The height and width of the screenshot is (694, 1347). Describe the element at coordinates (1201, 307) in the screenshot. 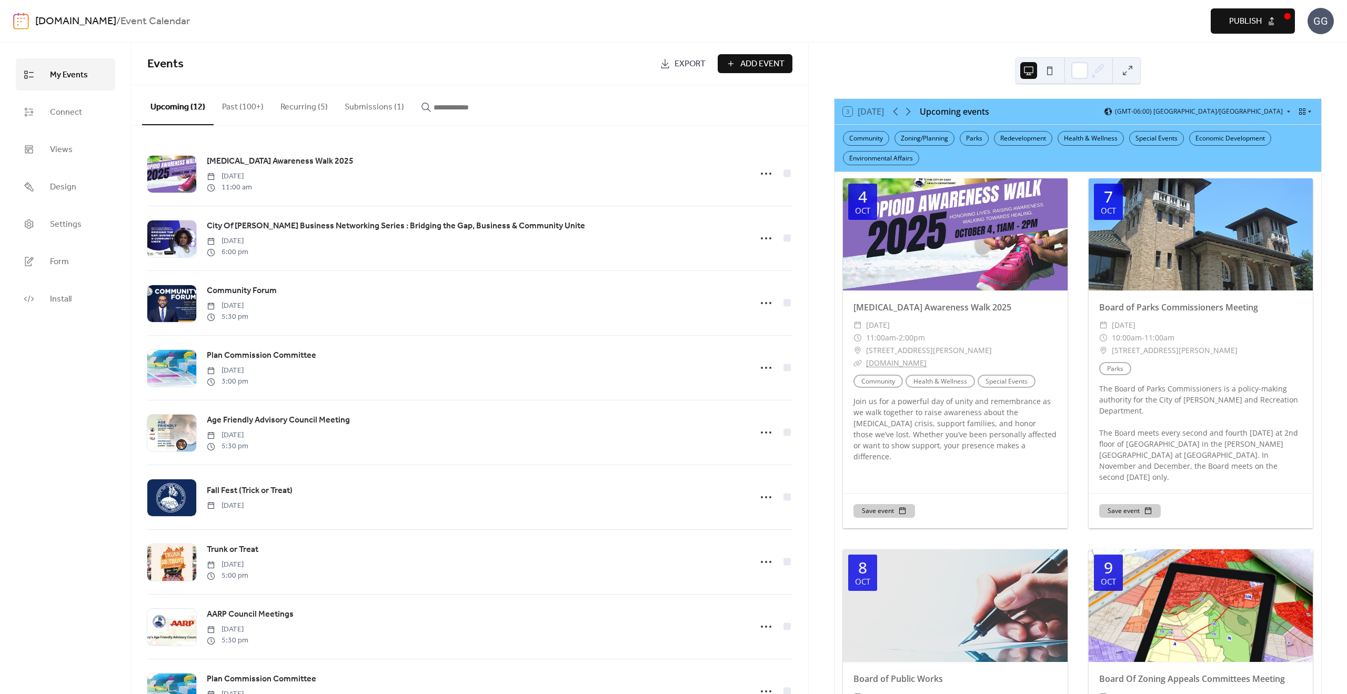

I see `div: Board of Parks Commissioners Meeting ​` at that location.